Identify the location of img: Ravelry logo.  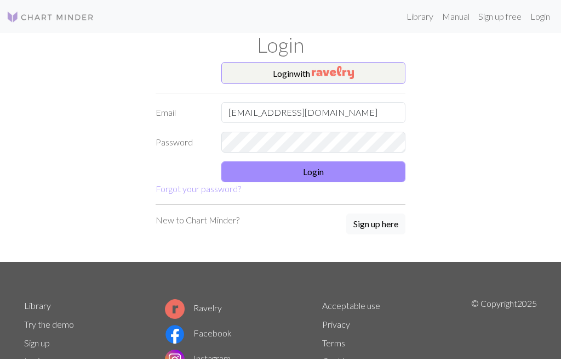
(175, 309).